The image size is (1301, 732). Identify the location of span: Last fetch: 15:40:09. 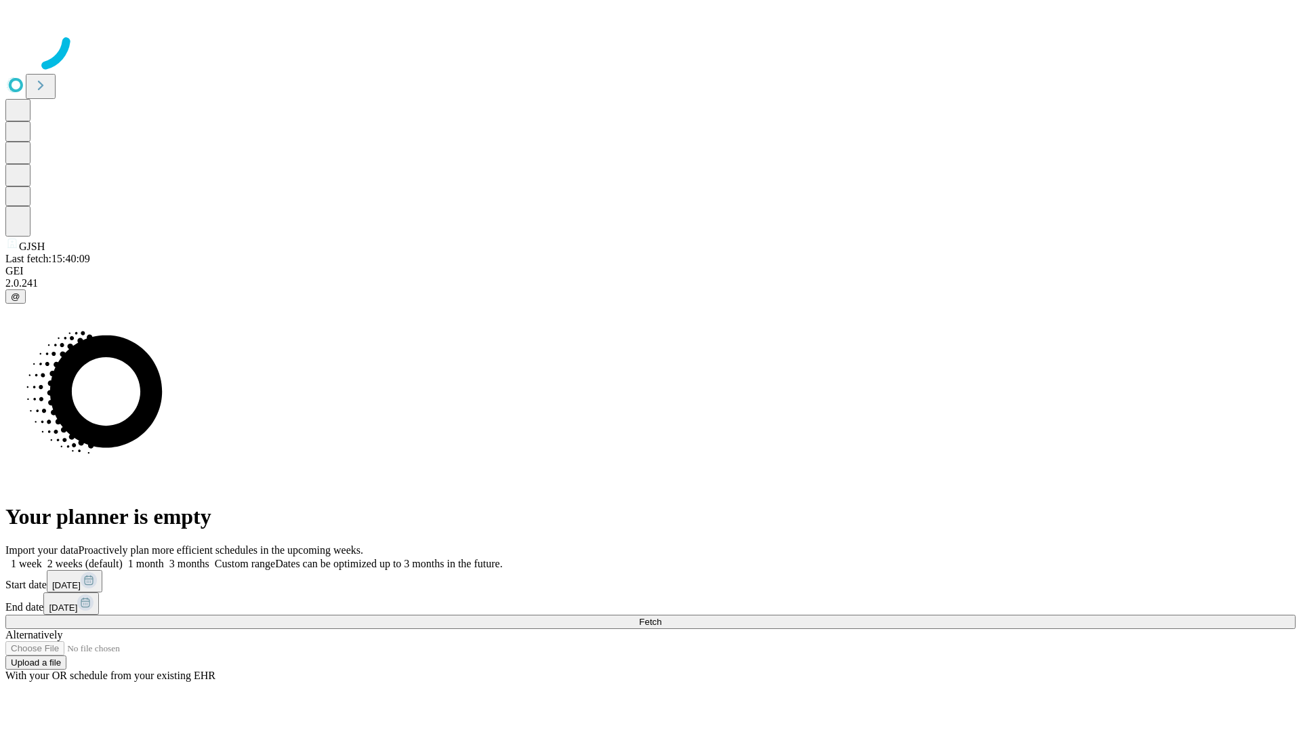
(47, 258).